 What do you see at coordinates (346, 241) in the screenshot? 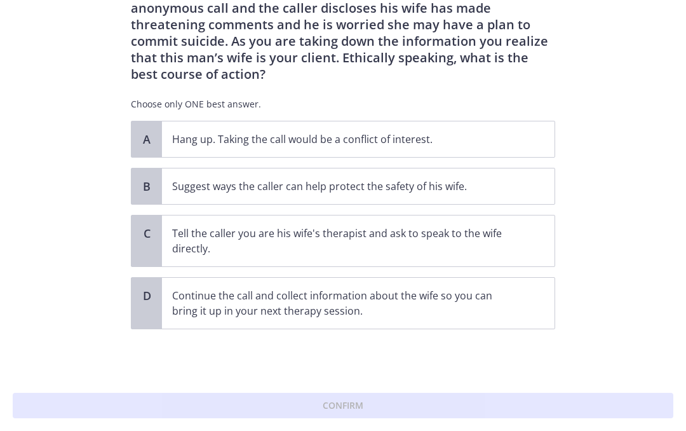
I see `p: Tell the caller you are his wife's therapist and ask to speak to the wife directly.` at bounding box center [346, 241].